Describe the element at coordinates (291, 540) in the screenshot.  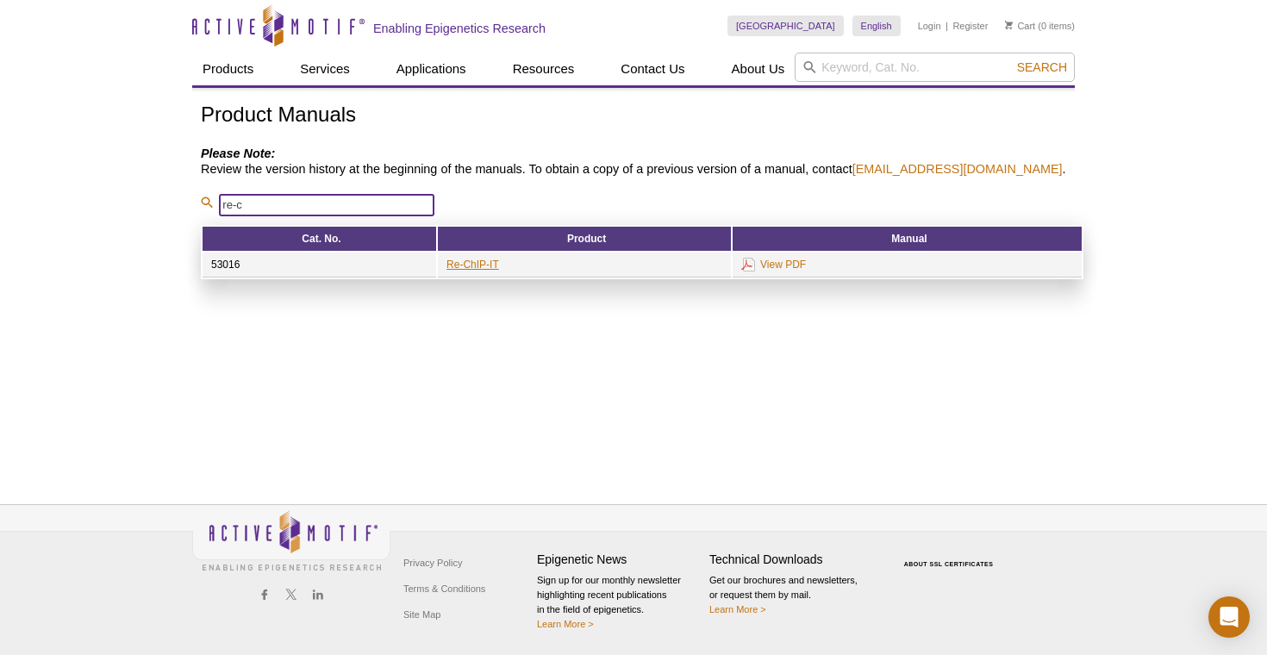
I see `img: Active Motif,` at that location.